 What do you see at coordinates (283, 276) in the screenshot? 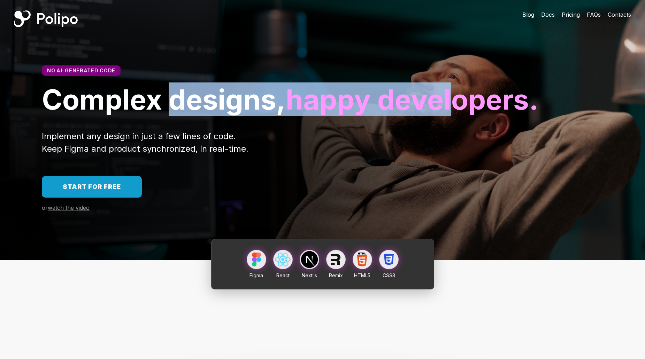
I see `span: React` at bounding box center [283, 276].